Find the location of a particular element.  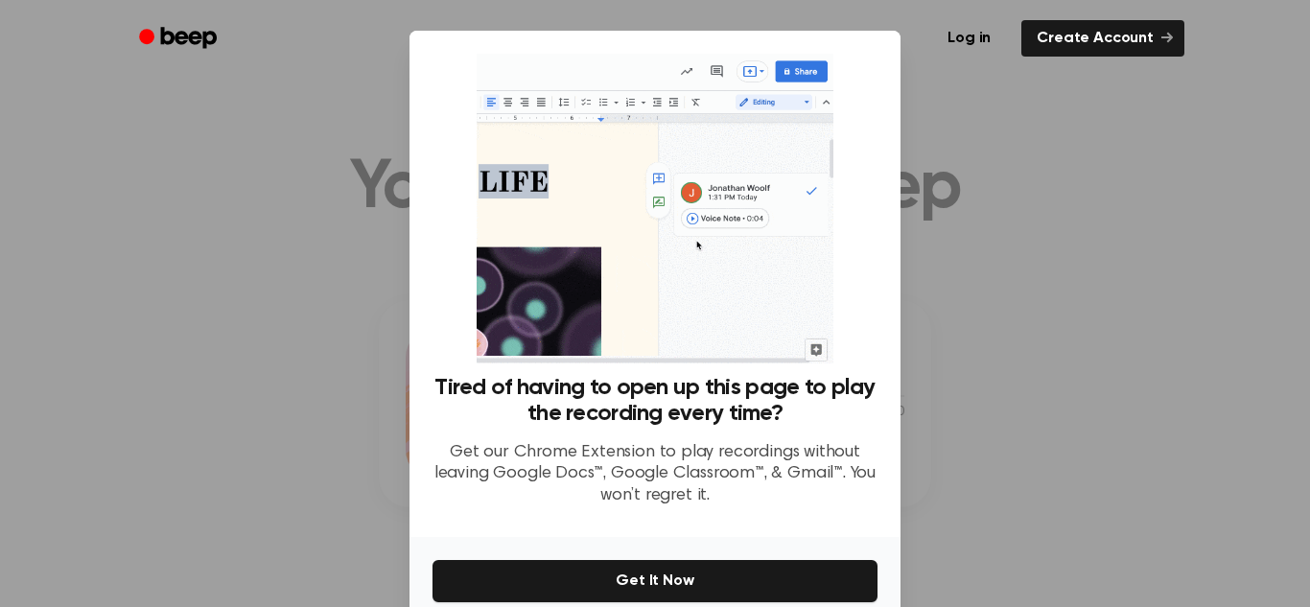

h3: Tired of having to open up this page to play the recording every time? is located at coordinates (655, 401).